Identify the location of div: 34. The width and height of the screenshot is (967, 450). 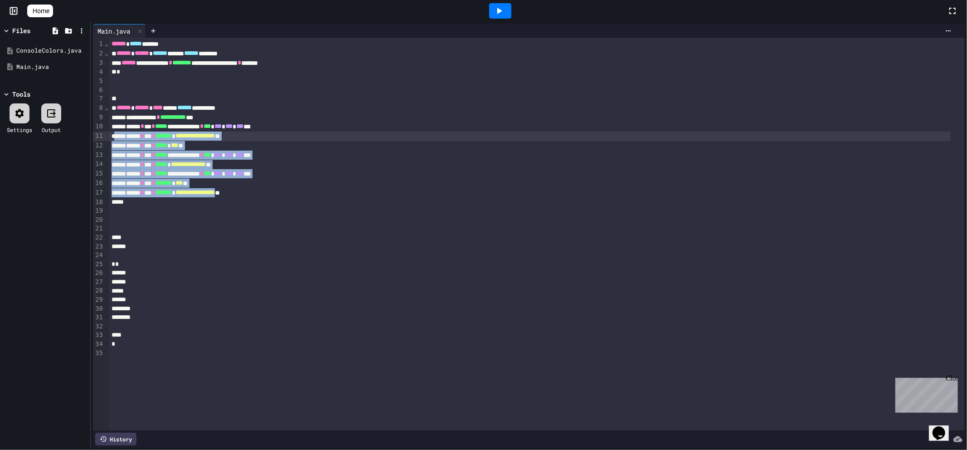
(98, 344).